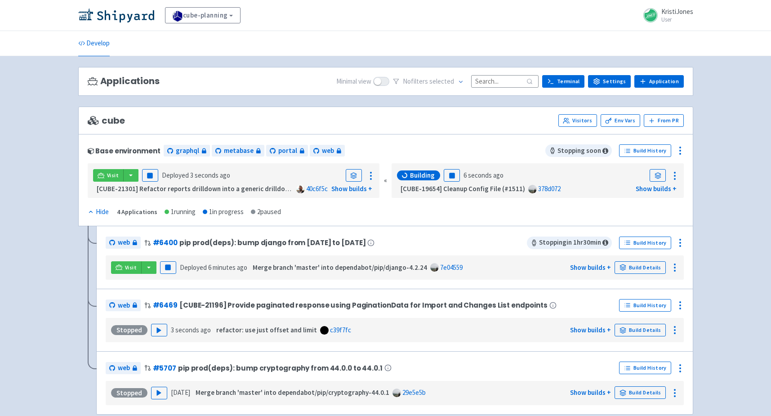  What do you see at coordinates (116, 15) in the screenshot?
I see `img: Shipyard logo` at bounding box center [116, 15].